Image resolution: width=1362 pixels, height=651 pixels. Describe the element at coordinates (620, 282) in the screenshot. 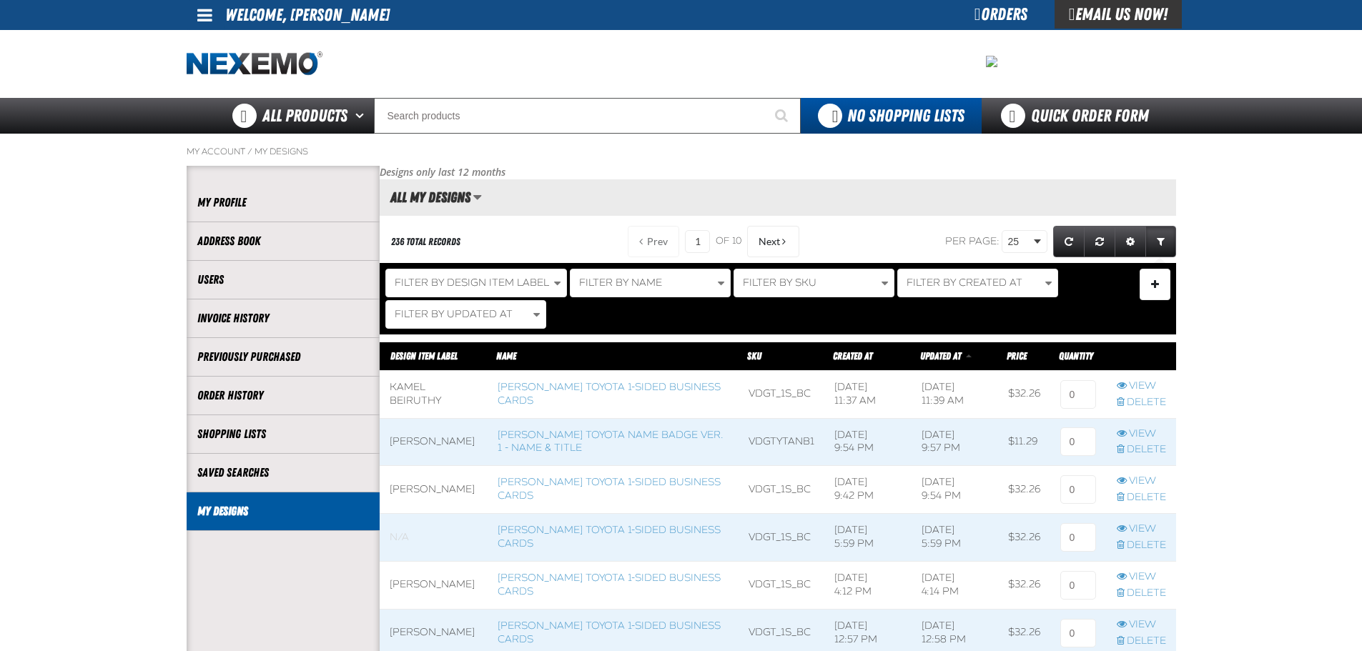

I see `span: Filter By Name` at that location.